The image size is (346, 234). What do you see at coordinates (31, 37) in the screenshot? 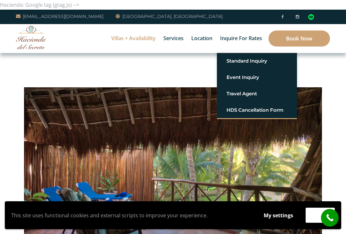
I see `img: Awesome Logo` at bounding box center [31, 37].